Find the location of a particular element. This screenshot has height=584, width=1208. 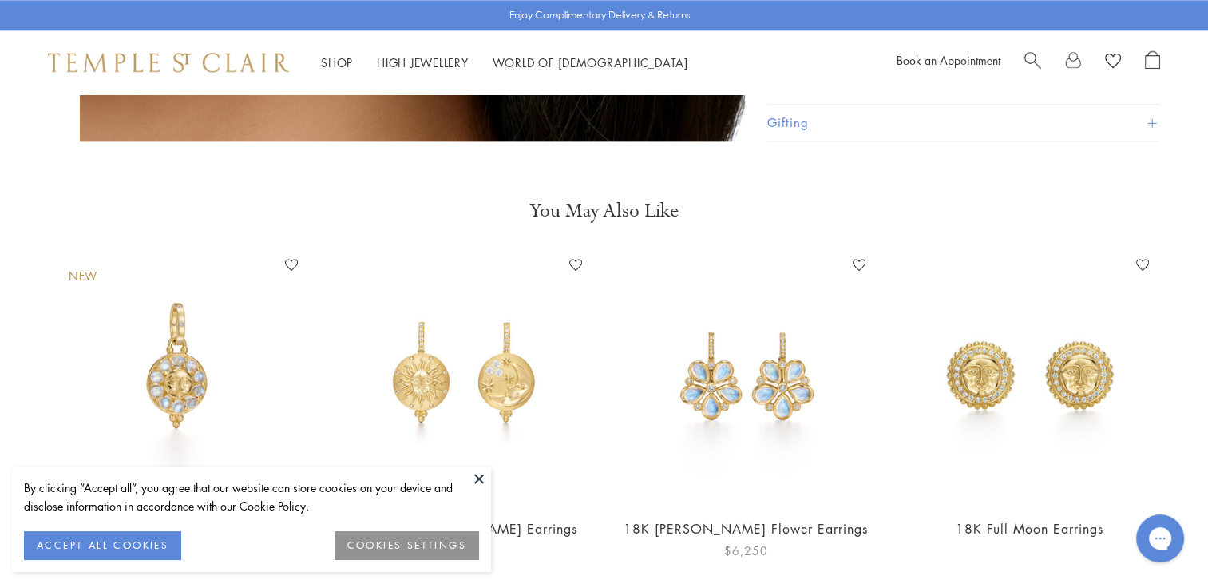

h3: You May Also Like is located at coordinates (604, 211).